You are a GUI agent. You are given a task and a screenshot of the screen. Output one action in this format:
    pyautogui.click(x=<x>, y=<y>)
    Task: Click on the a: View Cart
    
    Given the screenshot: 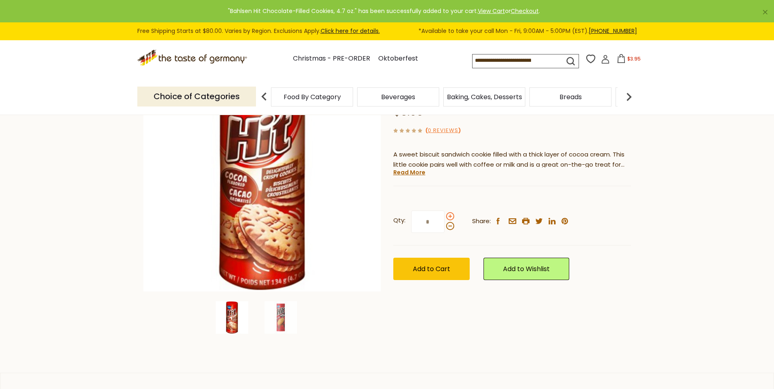 What is the action you would take?
    pyautogui.click(x=491, y=11)
    